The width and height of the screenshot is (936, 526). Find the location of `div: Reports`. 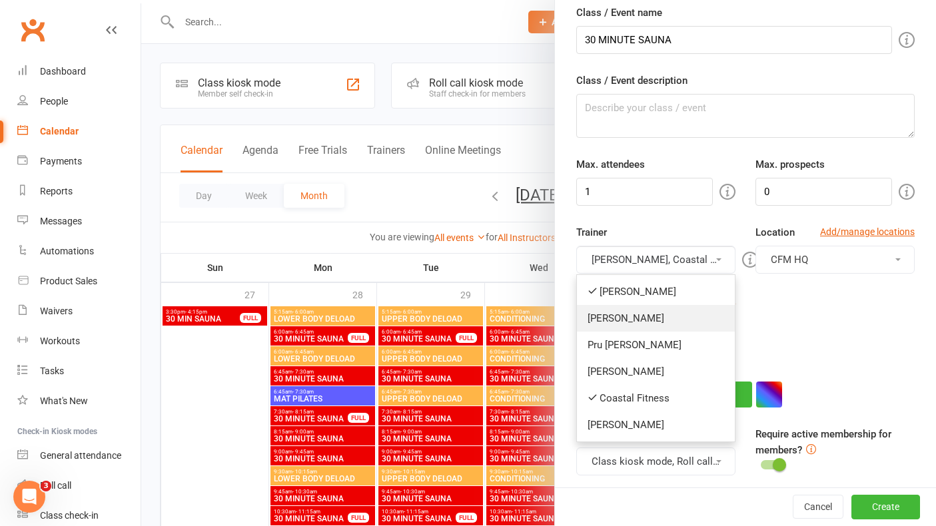

div: Reports is located at coordinates (56, 191).